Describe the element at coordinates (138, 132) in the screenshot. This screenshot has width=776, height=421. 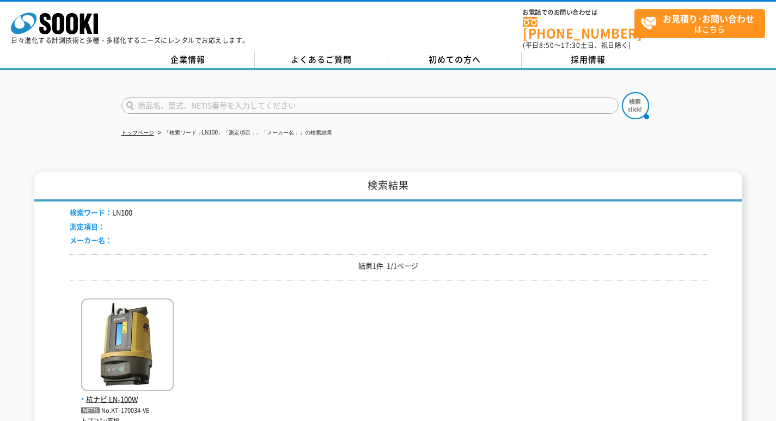
I see `a: トップページ` at that location.